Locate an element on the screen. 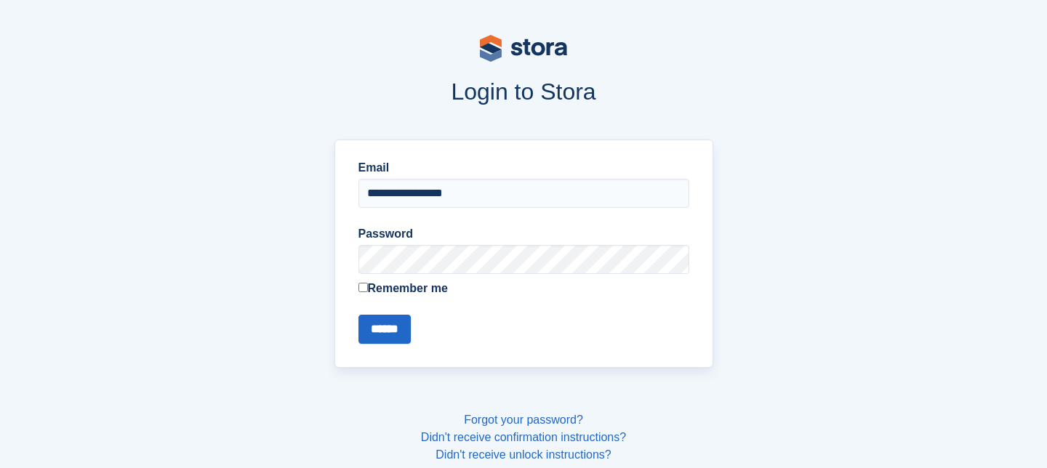 The height and width of the screenshot is (468, 1047). h1: Login to Stora is located at coordinates (524, 92).